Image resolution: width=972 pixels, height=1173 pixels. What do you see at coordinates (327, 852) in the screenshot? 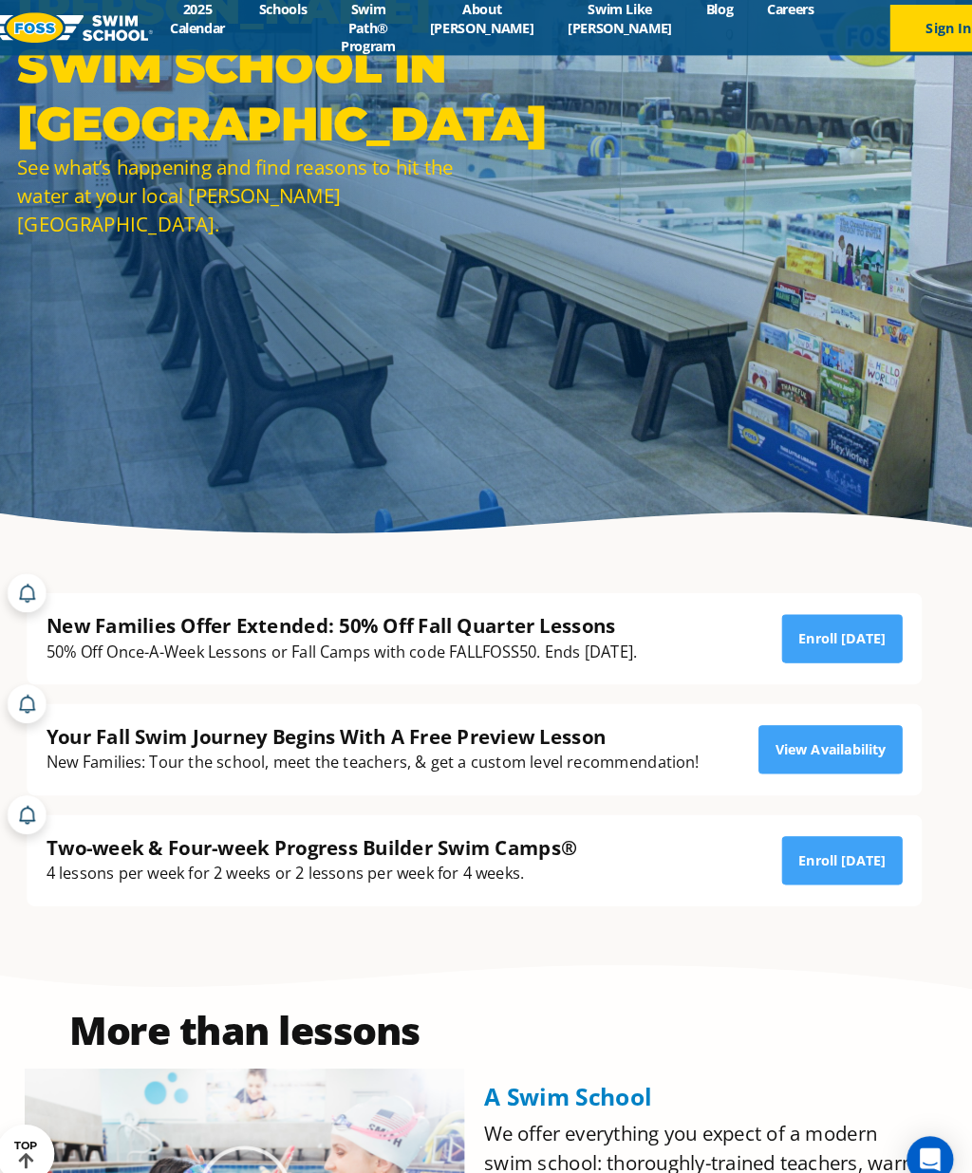
I see `div: 4 lessons per week for 2 weeks or 2 lessons per week for 4 weeks.` at bounding box center [327, 852].